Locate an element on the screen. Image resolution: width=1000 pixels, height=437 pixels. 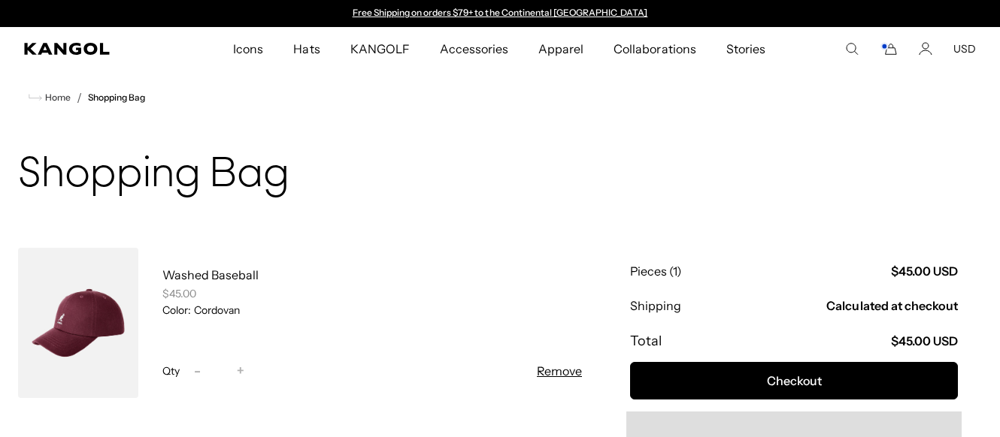
div: Announcement is located at coordinates (500, 14).